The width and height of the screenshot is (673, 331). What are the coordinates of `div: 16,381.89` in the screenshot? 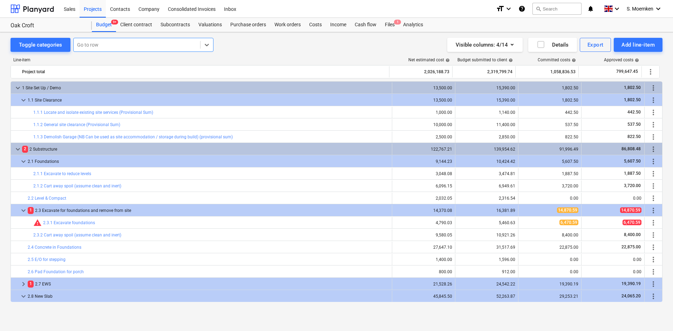 It's located at (487, 211).